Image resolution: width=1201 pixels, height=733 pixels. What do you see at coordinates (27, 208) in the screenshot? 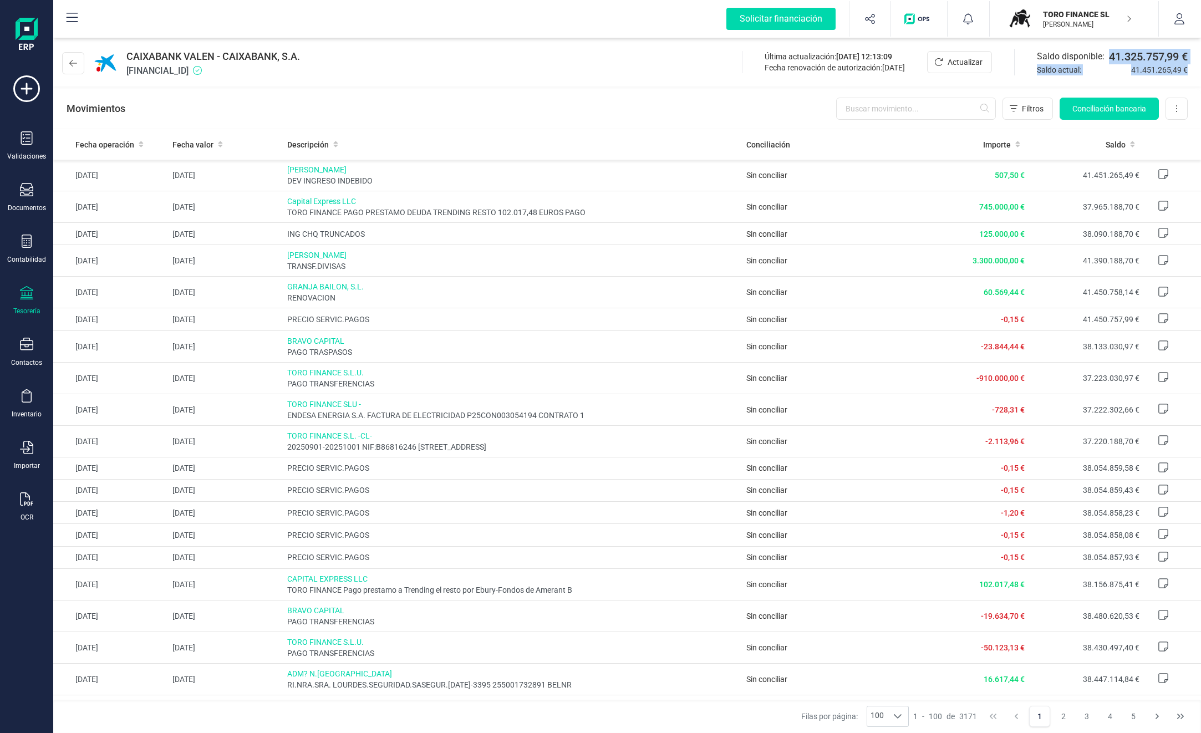
I see `div: Documentos` at bounding box center [27, 208].